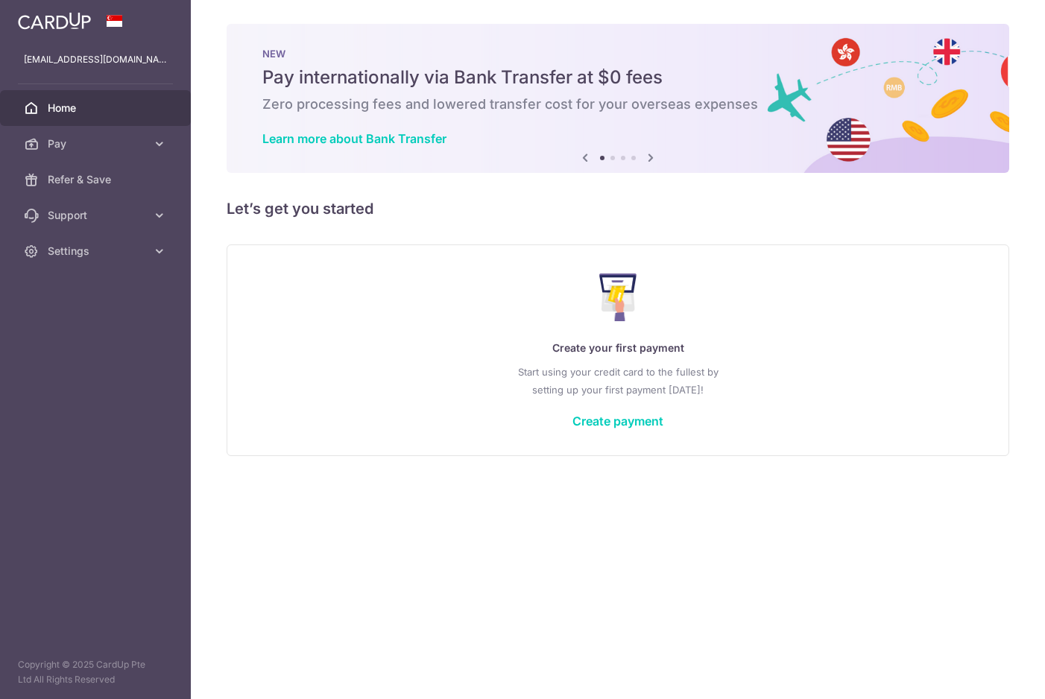 This screenshot has width=1045, height=699. I want to click on span: Refer & Save, so click(97, 180).